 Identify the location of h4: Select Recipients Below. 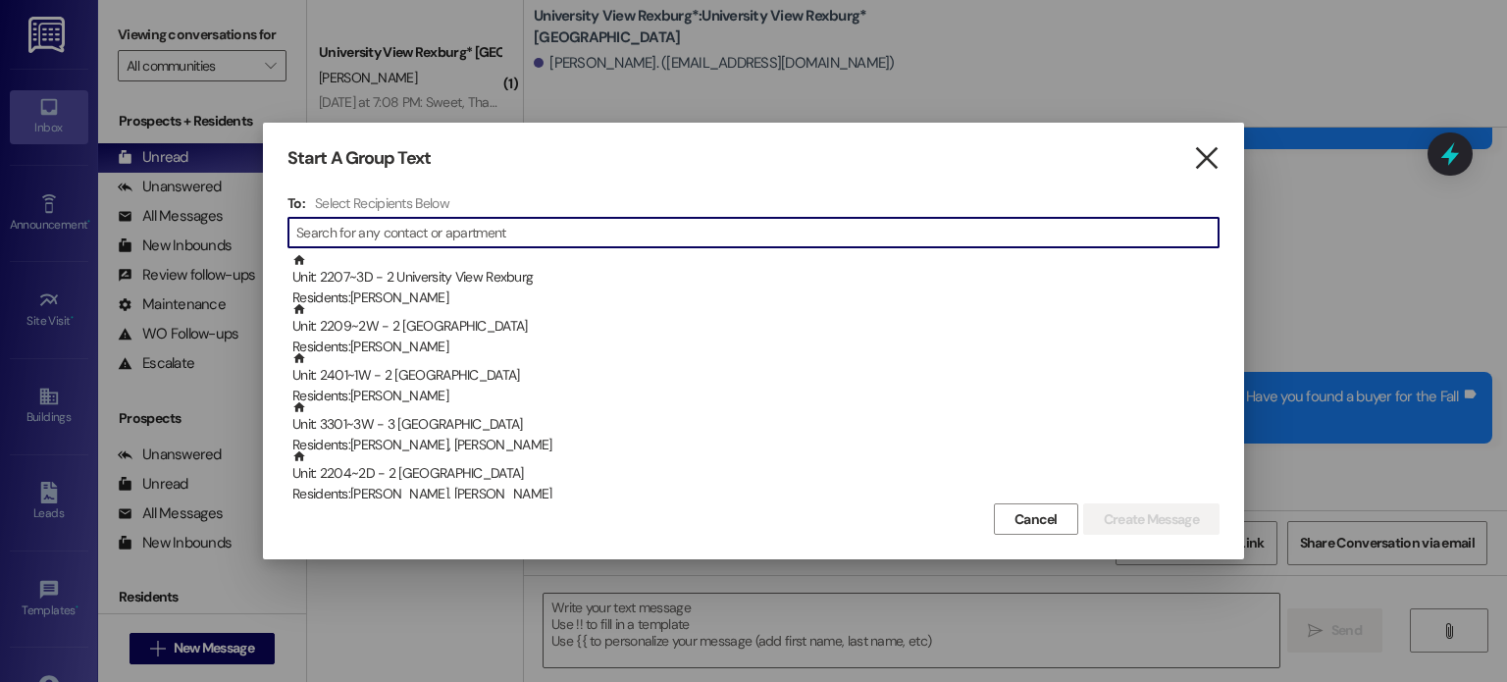
(382, 203).